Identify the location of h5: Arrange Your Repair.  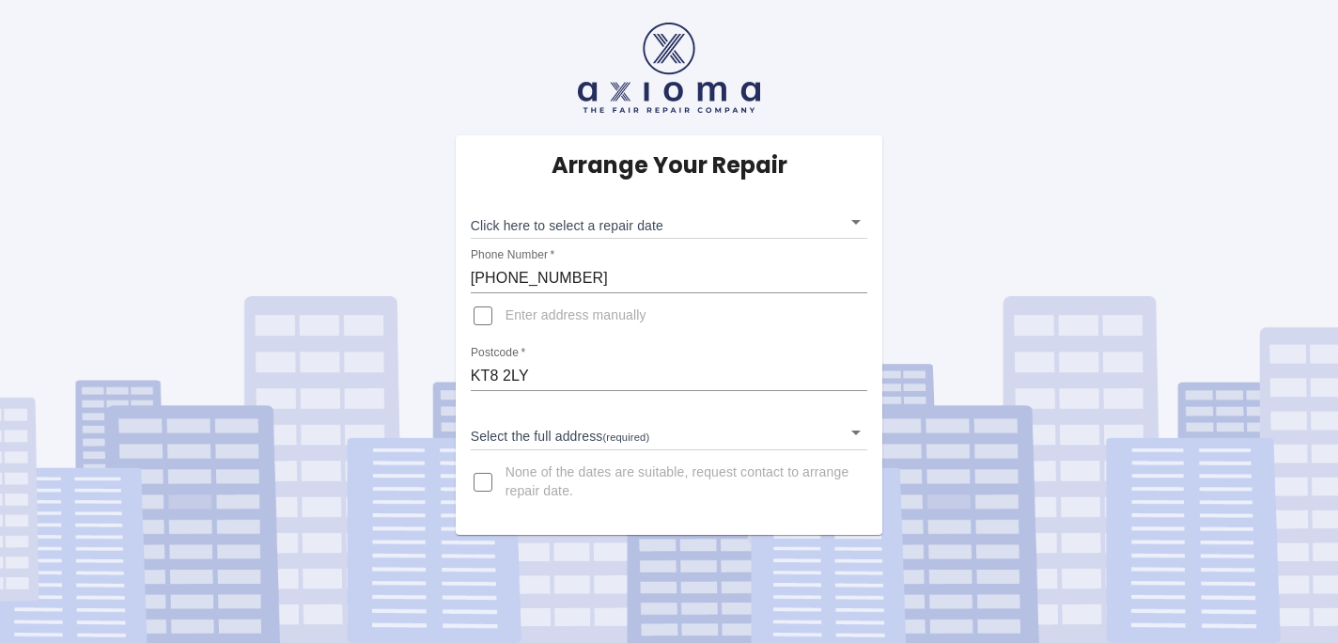
(669, 165).